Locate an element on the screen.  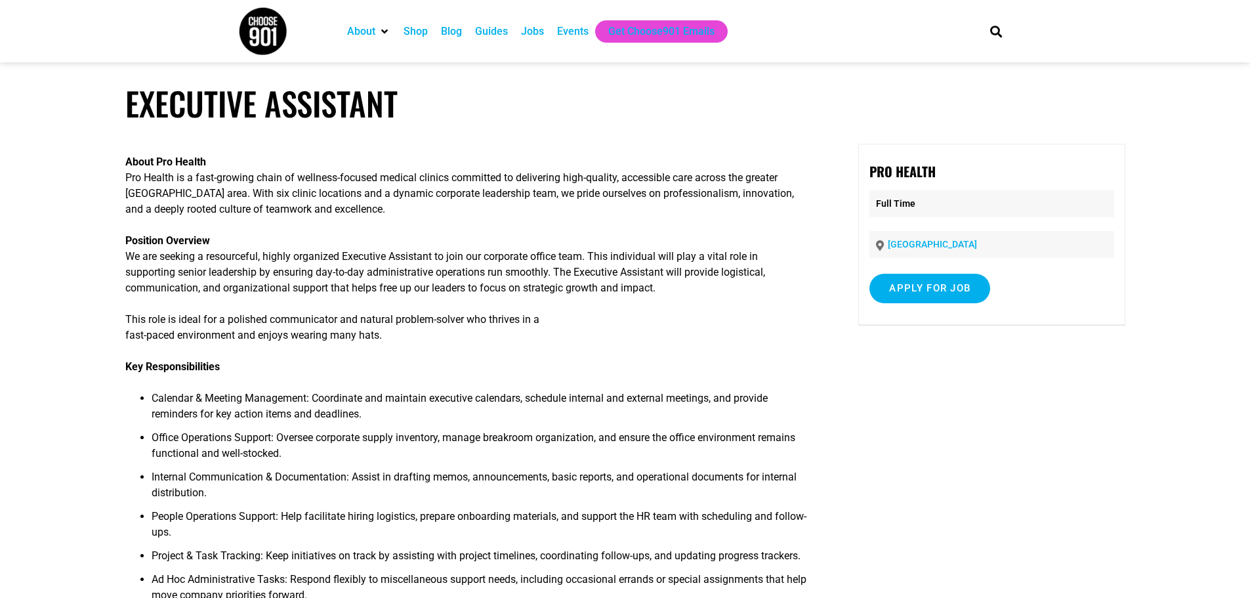
strong: Pro Health is located at coordinates (903, 171).